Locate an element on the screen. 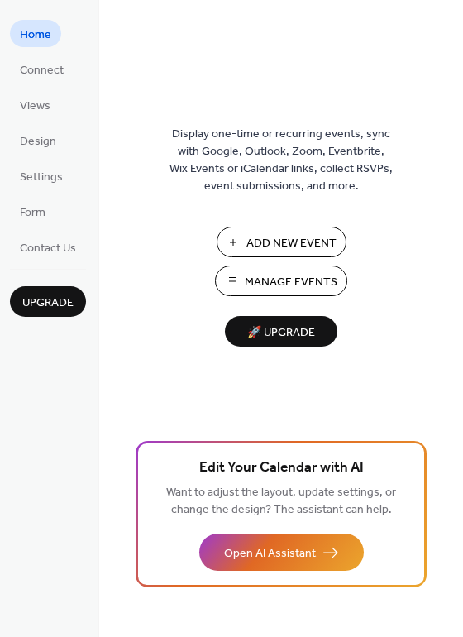 This screenshot has width=463, height=637. a: Home is located at coordinates (36, 33).